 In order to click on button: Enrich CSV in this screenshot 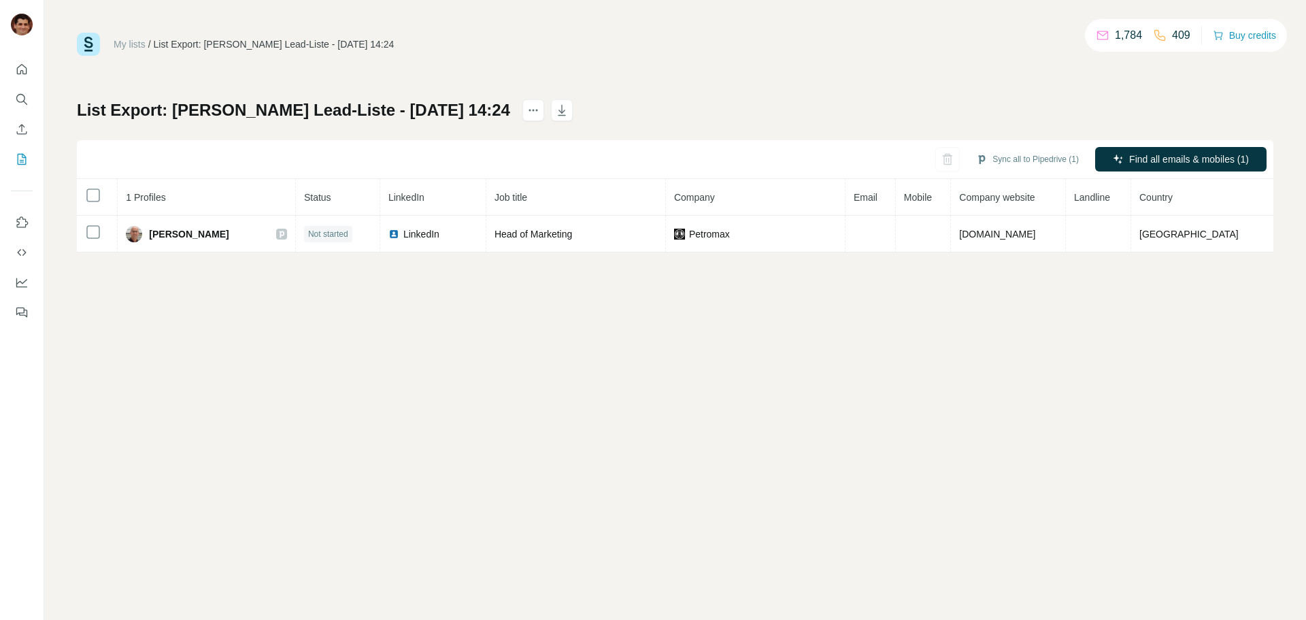, I will do `click(22, 129)`.